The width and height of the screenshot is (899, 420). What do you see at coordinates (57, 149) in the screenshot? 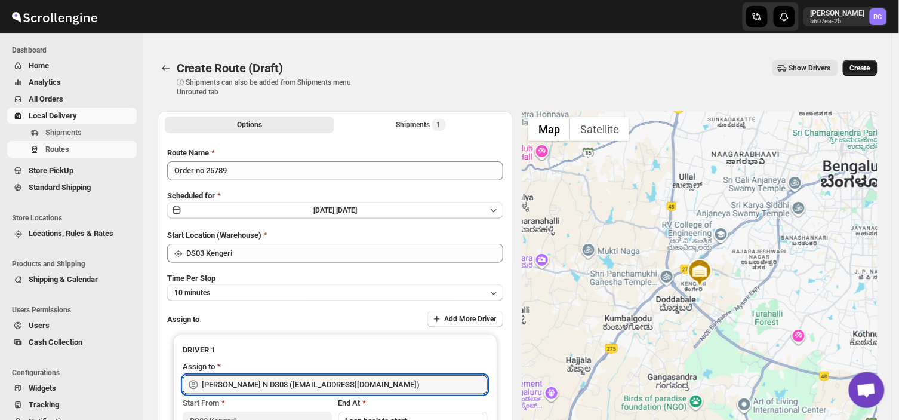
I see `span: Routes` at bounding box center [57, 149].